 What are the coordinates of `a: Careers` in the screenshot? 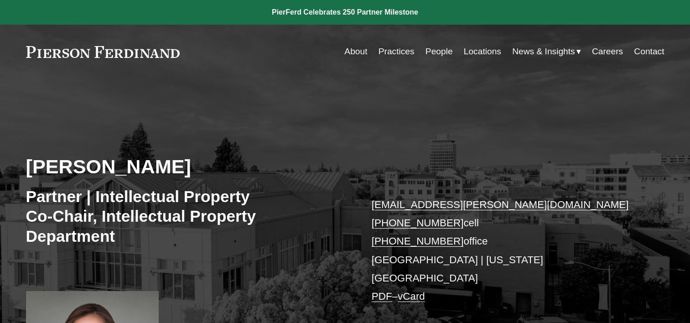 It's located at (608, 52).